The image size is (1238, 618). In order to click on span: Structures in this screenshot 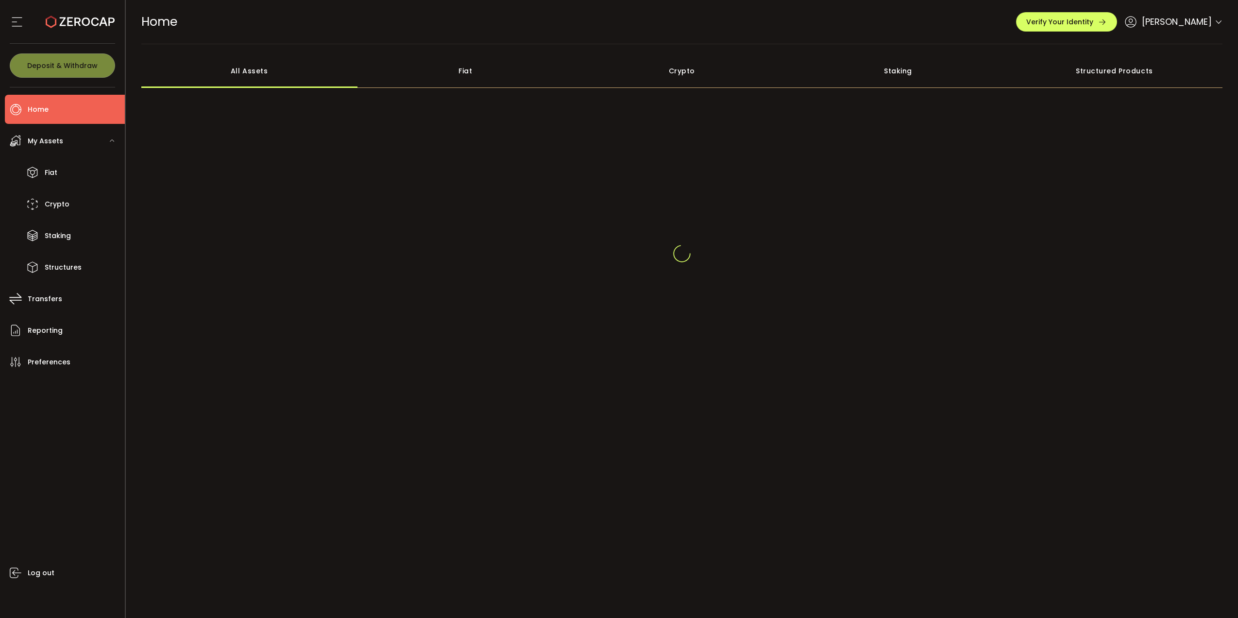, I will do `click(63, 267)`.